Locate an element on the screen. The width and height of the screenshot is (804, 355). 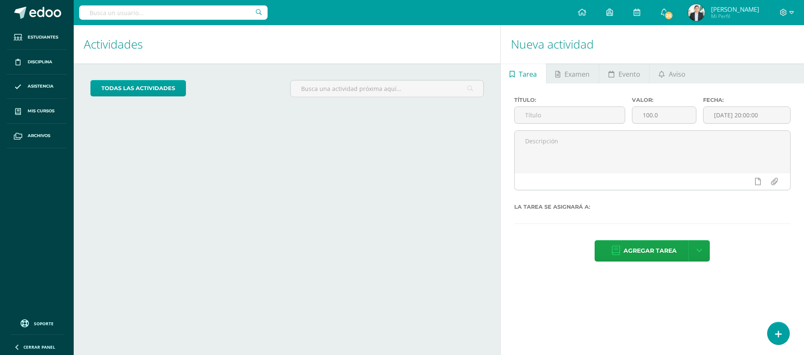
a: Aviso is located at coordinates (672, 73).